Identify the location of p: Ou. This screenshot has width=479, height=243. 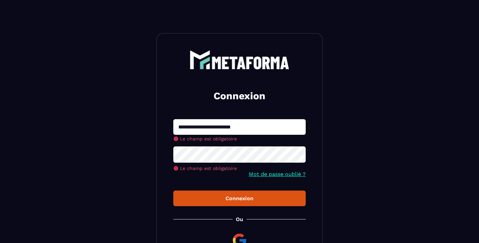
(239, 220).